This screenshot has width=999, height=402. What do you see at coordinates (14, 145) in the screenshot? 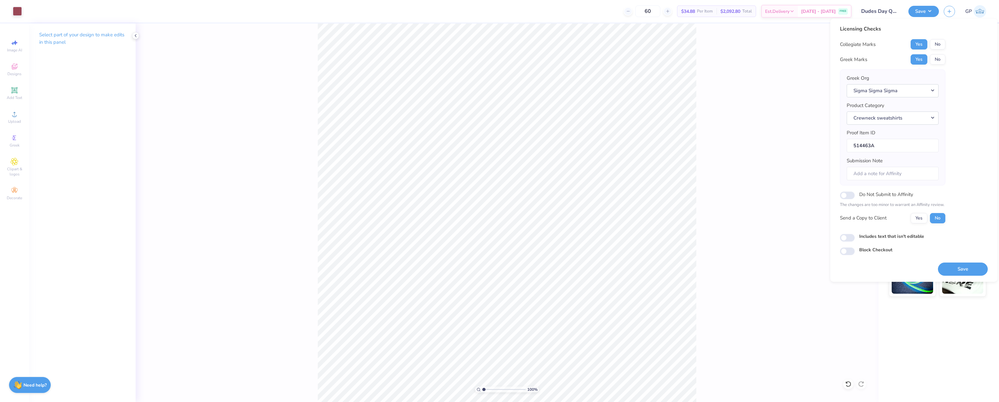
I see `span: Greek` at bounding box center [14, 145].